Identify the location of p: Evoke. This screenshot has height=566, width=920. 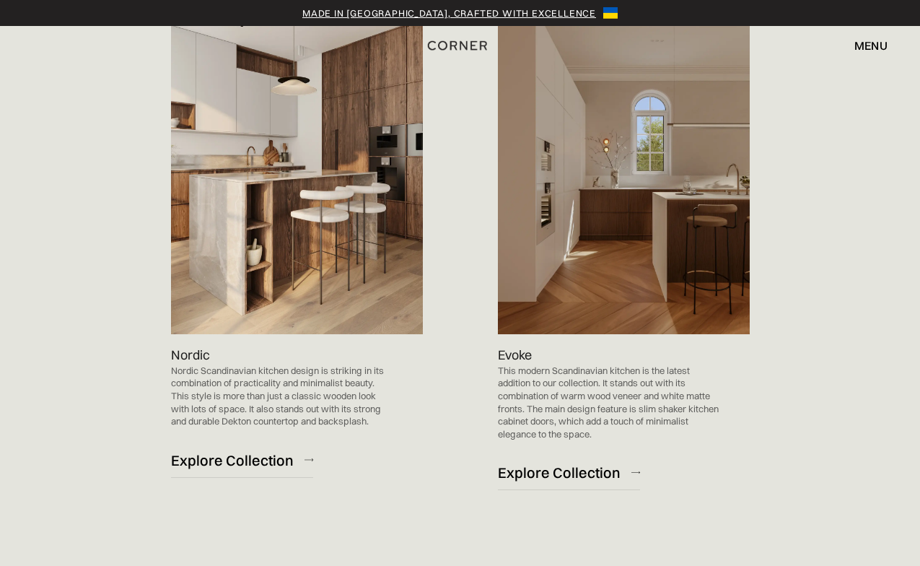
(515, 354).